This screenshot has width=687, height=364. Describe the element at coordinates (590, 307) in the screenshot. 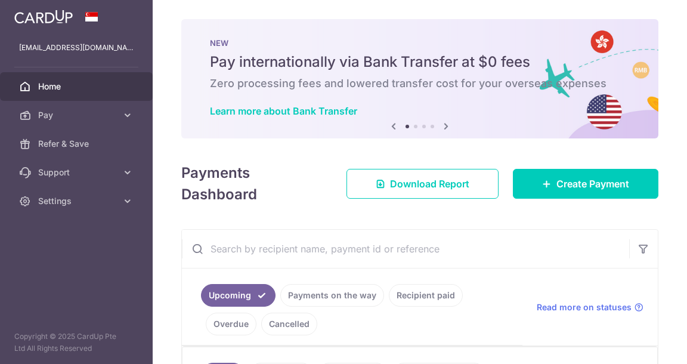

I see `a: Read more on statuses` at that location.